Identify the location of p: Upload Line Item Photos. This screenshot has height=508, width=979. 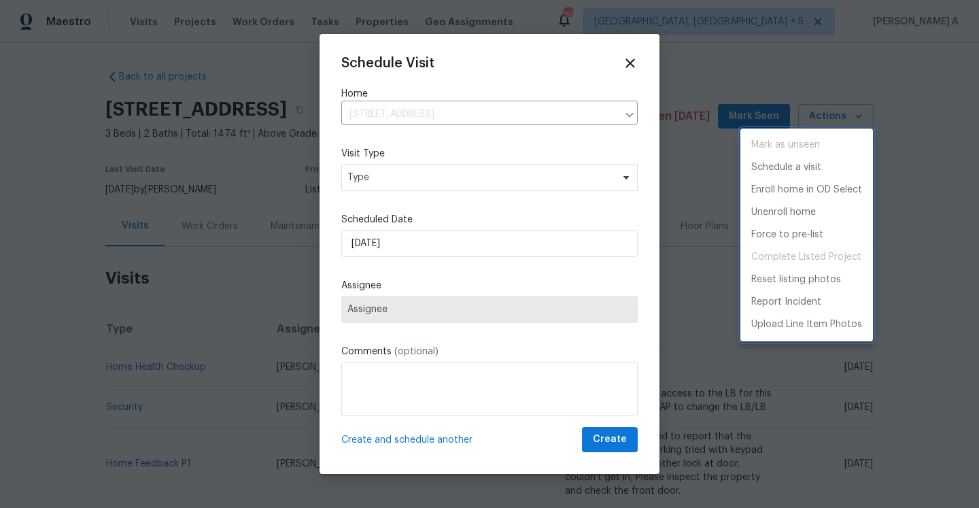
(807, 324).